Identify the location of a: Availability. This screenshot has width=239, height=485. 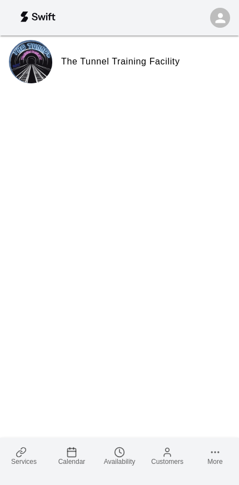
(120, 456).